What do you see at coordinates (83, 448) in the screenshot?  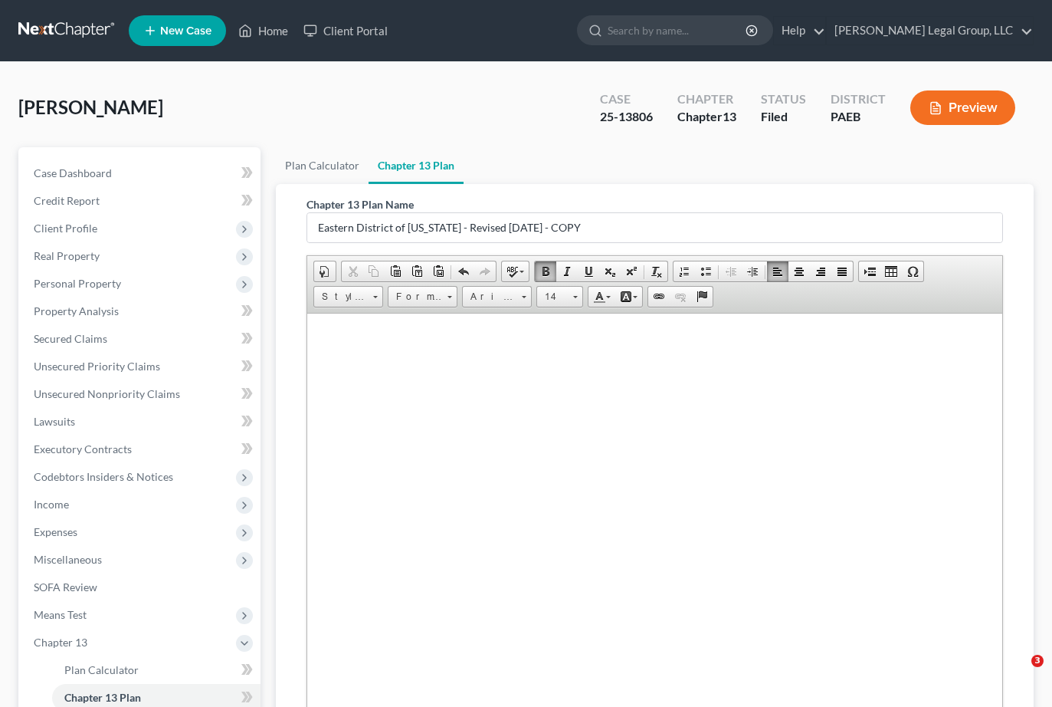 I see `span: Executory Contracts` at bounding box center [83, 448].